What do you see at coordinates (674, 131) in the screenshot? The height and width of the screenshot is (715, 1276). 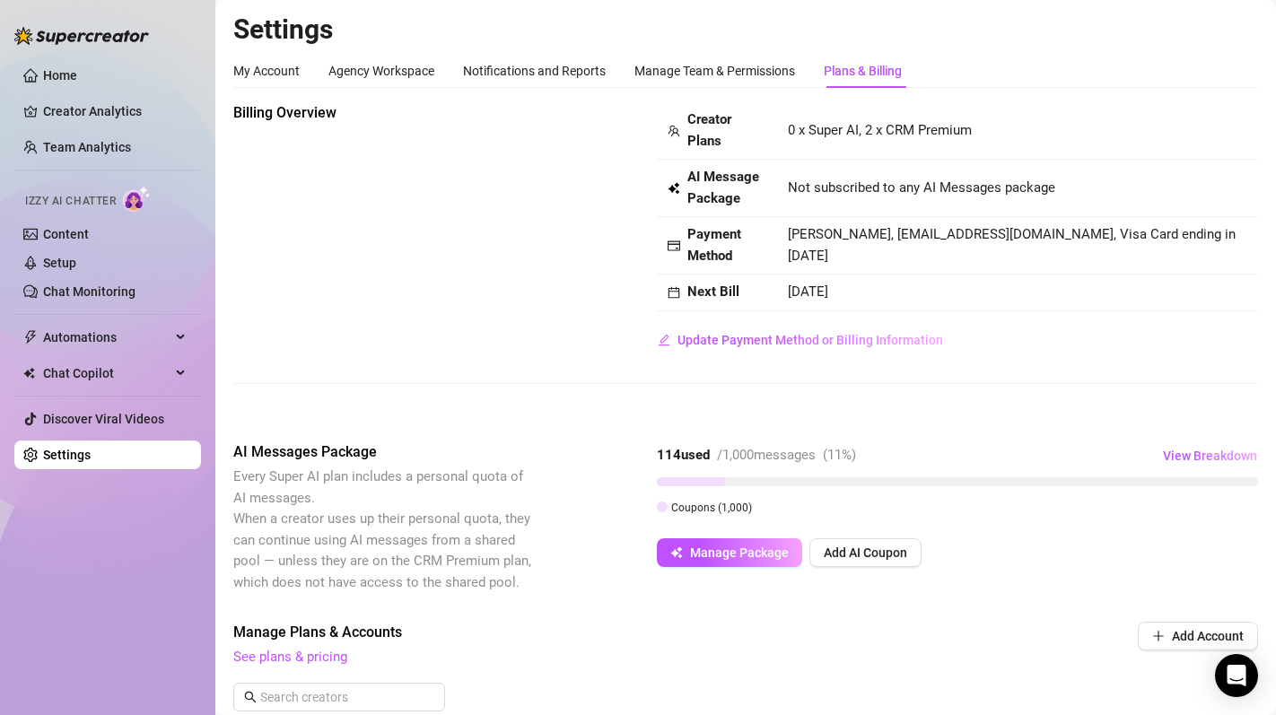 I see `span: team` at bounding box center [674, 131].